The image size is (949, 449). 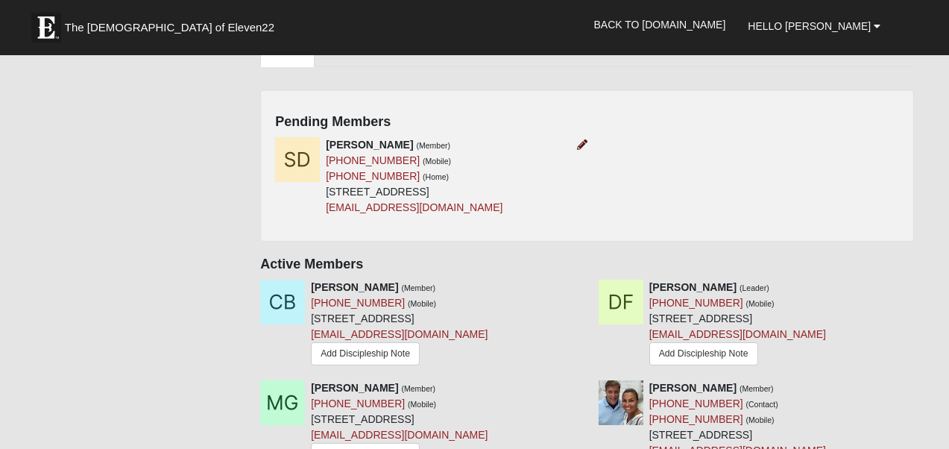 I want to click on small: (Home), so click(x=435, y=177).